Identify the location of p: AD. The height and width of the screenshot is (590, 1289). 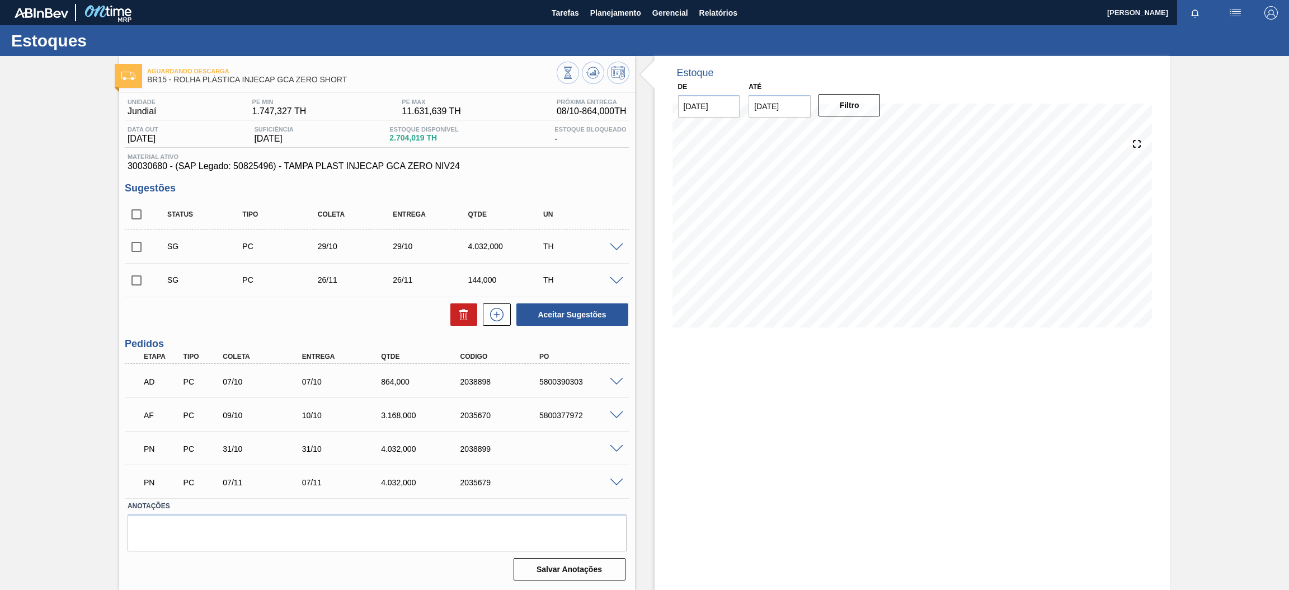
(162, 382).